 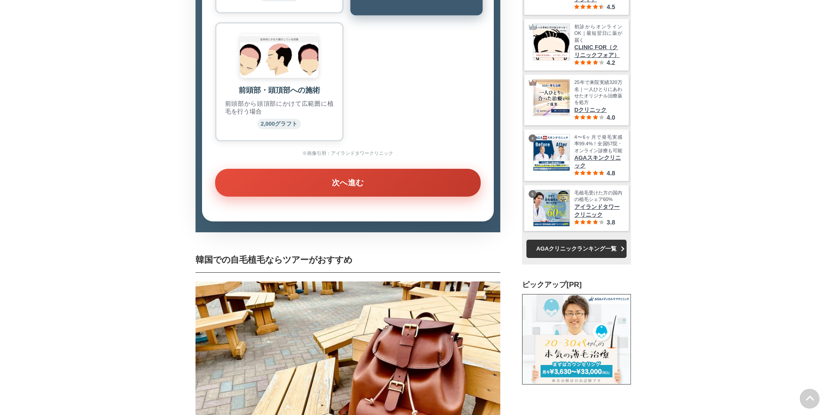 I want to click on span: 4.8, so click(x=610, y=173).